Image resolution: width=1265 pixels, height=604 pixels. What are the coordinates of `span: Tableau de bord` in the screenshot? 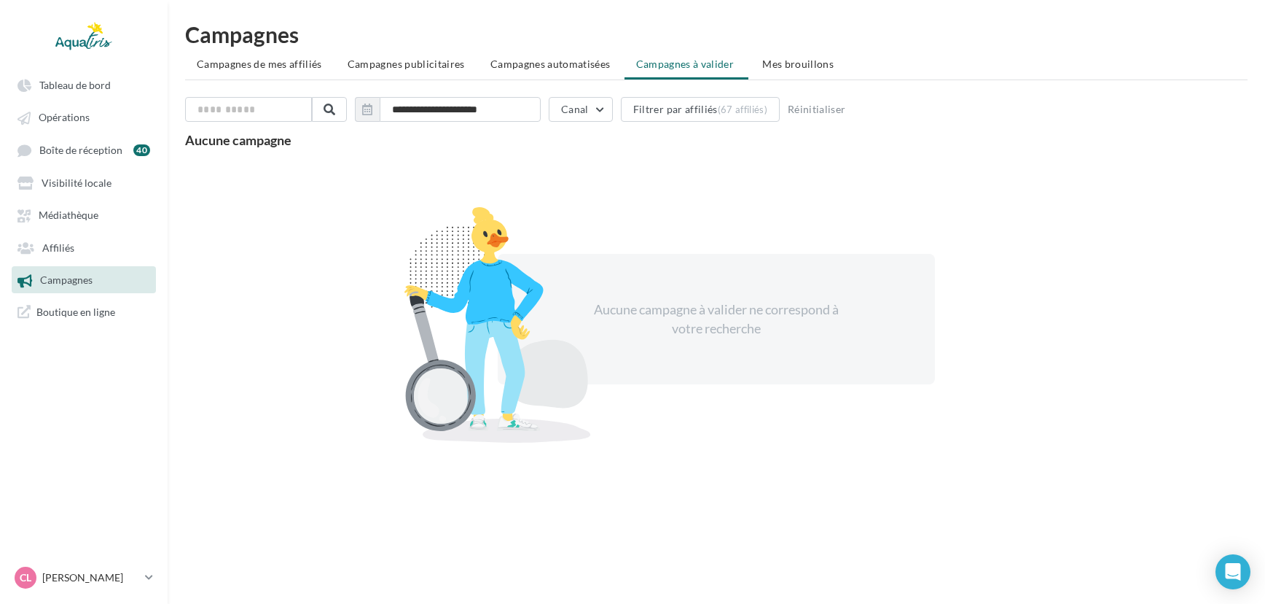 It's located at (75, 85).